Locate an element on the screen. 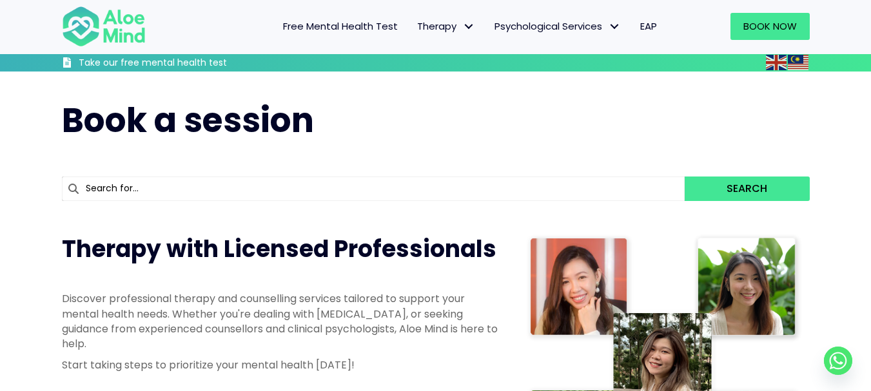 The width and height of the screenshot is (871, 391). input: Search for... is located at coordinates (373, 189).